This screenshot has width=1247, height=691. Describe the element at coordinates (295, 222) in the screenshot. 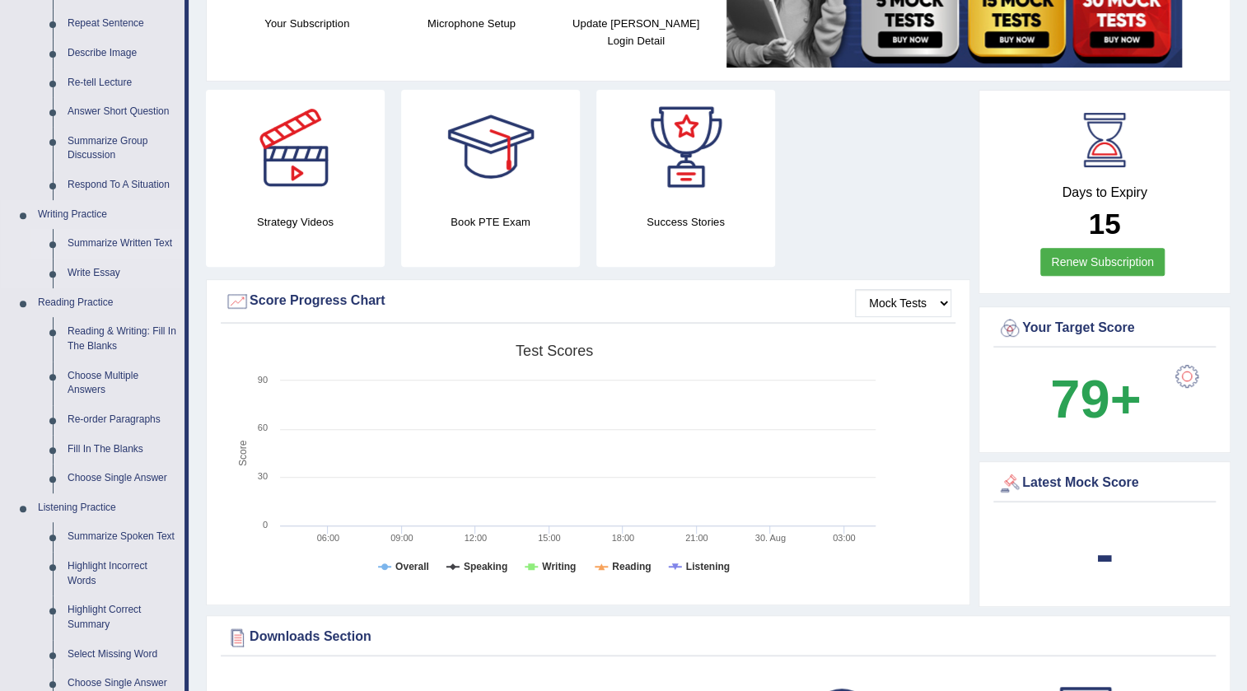

I see `h4: Strategy Videos` at that location.